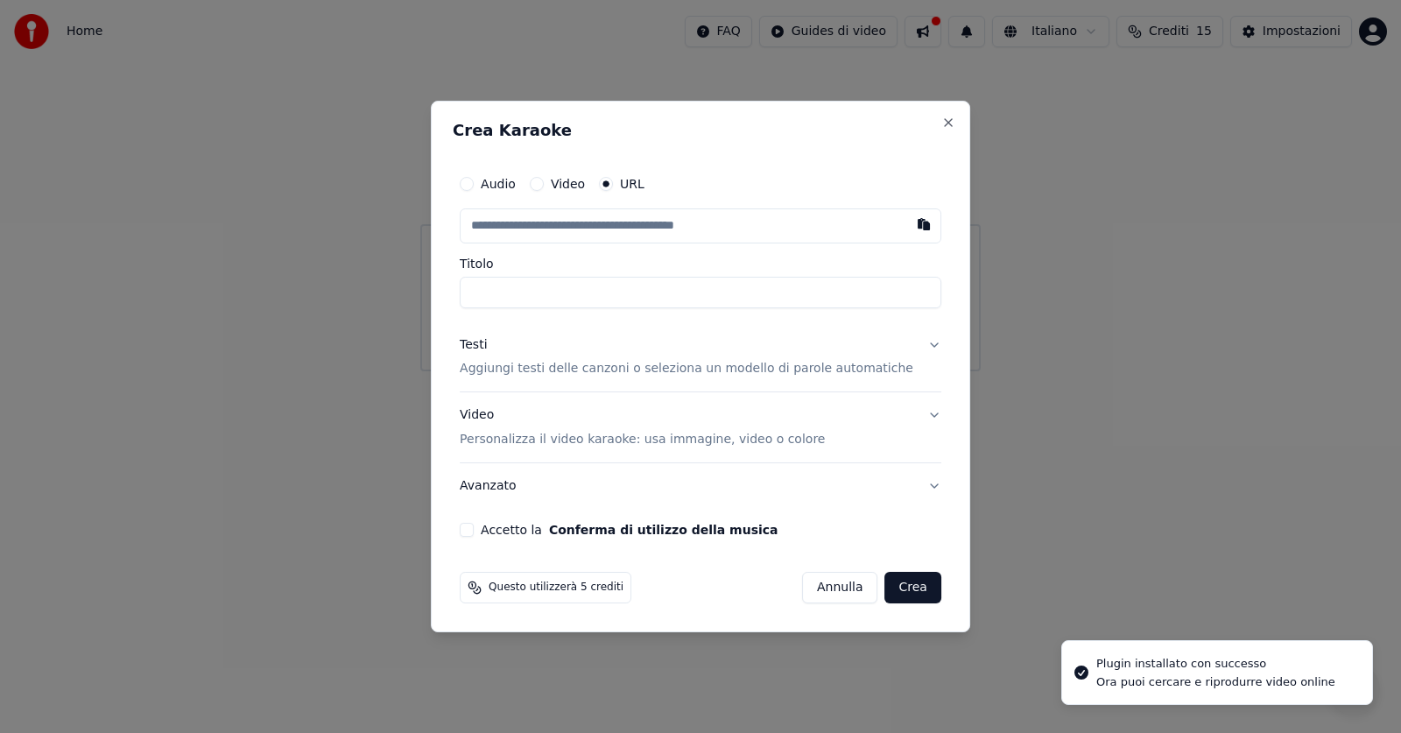  What do you see at coordinates (687, 370) in the screenshot?
I see `p: Aggiungi testi delle canzoni o seleziona un modello di parole automatiche` at bounding box center [687, 370].